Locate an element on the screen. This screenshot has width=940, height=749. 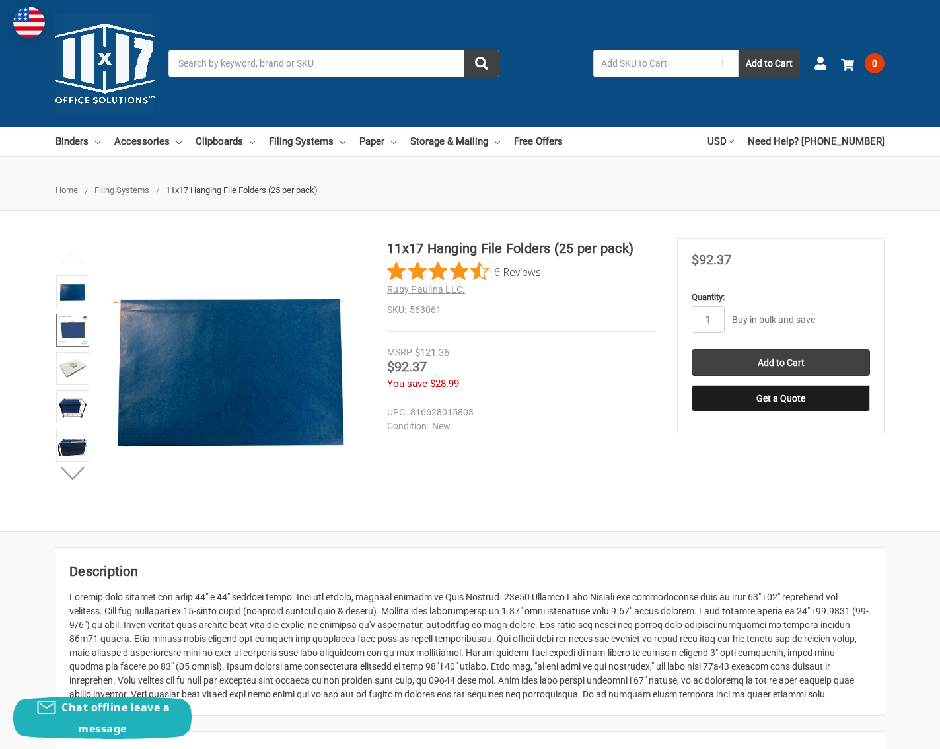
dd: New is located at coordinates (518, 426).